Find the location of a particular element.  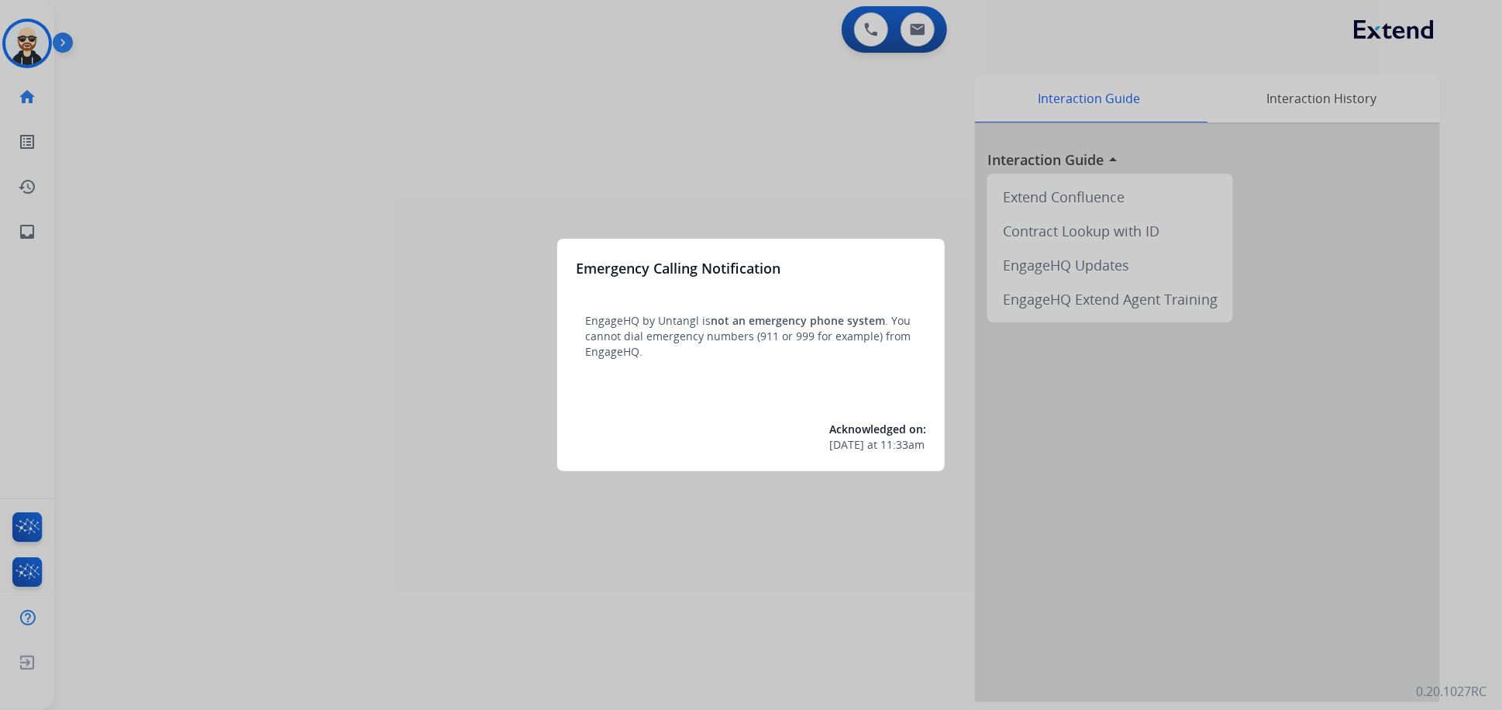

div: at is located at coordinates (877, 445).